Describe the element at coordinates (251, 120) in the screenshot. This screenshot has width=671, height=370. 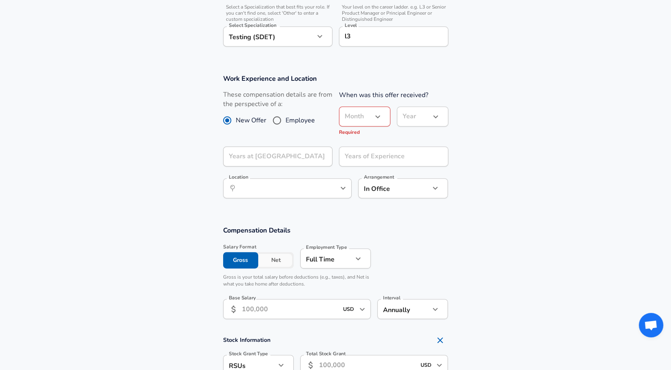
I see `span: New Offer` at that location.